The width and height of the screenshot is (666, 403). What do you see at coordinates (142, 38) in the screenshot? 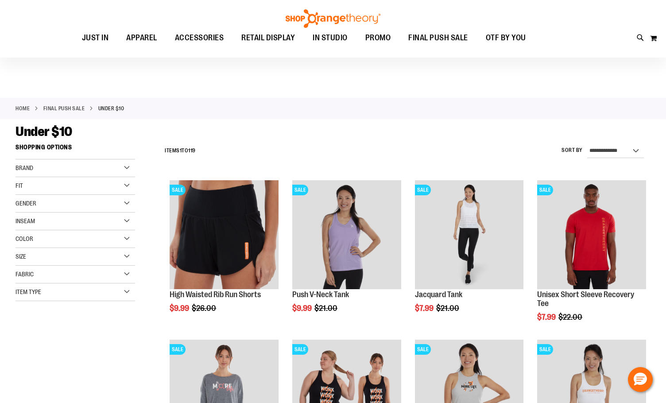
I see `span: APPAREL` at bounding box center [142, 38].